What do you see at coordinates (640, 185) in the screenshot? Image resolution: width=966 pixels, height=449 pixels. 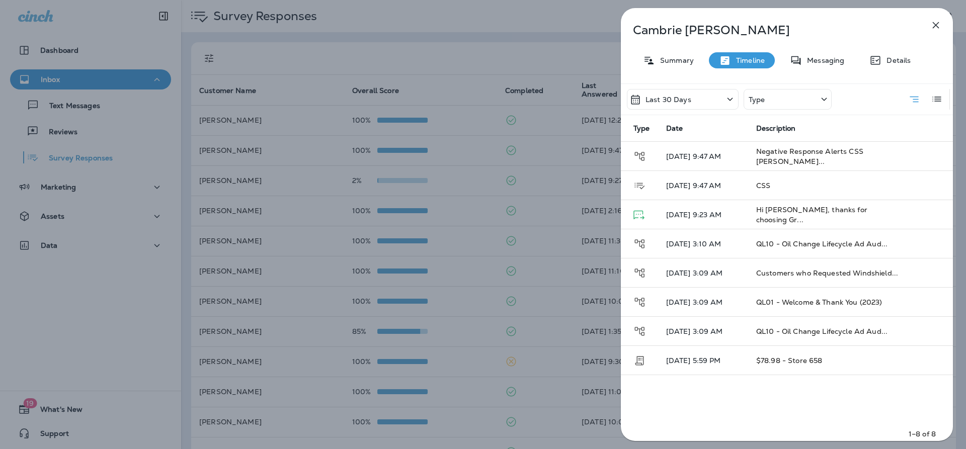 I see `span: Survey` at bounding box center [640, 185].